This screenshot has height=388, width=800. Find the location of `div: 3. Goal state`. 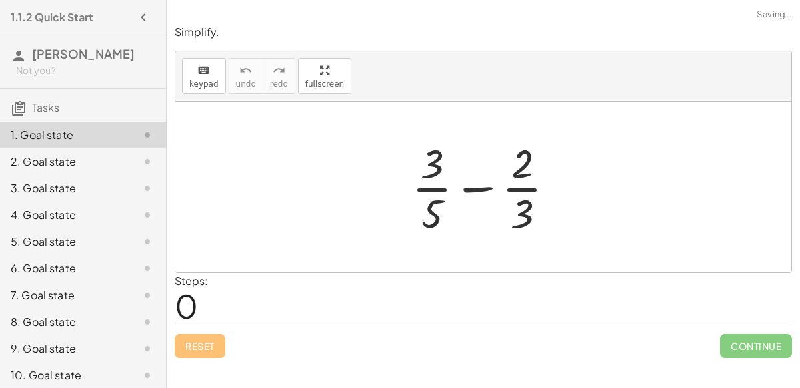

div: 3. Goal state is located at coordinates (64, 188).